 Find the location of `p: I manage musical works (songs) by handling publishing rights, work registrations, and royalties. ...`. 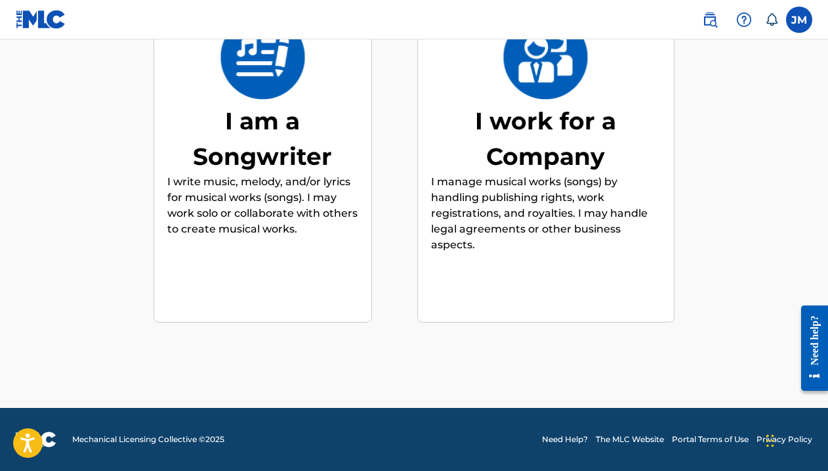

p: I manage musical works (songs) by handling publishing rights, work registrations, and royalties. ... is located at coordinates (546, 213).